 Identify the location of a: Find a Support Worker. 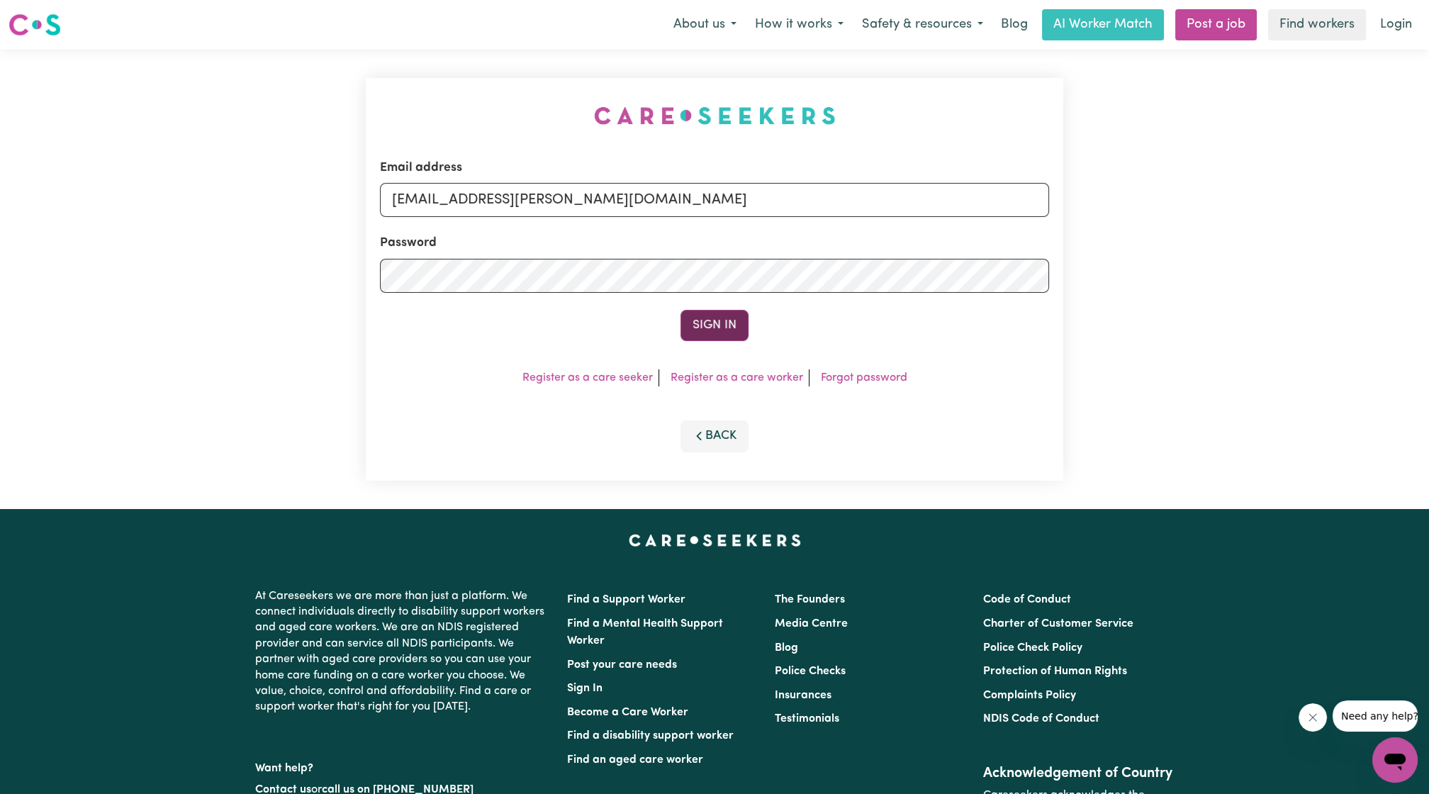
(626, 600).